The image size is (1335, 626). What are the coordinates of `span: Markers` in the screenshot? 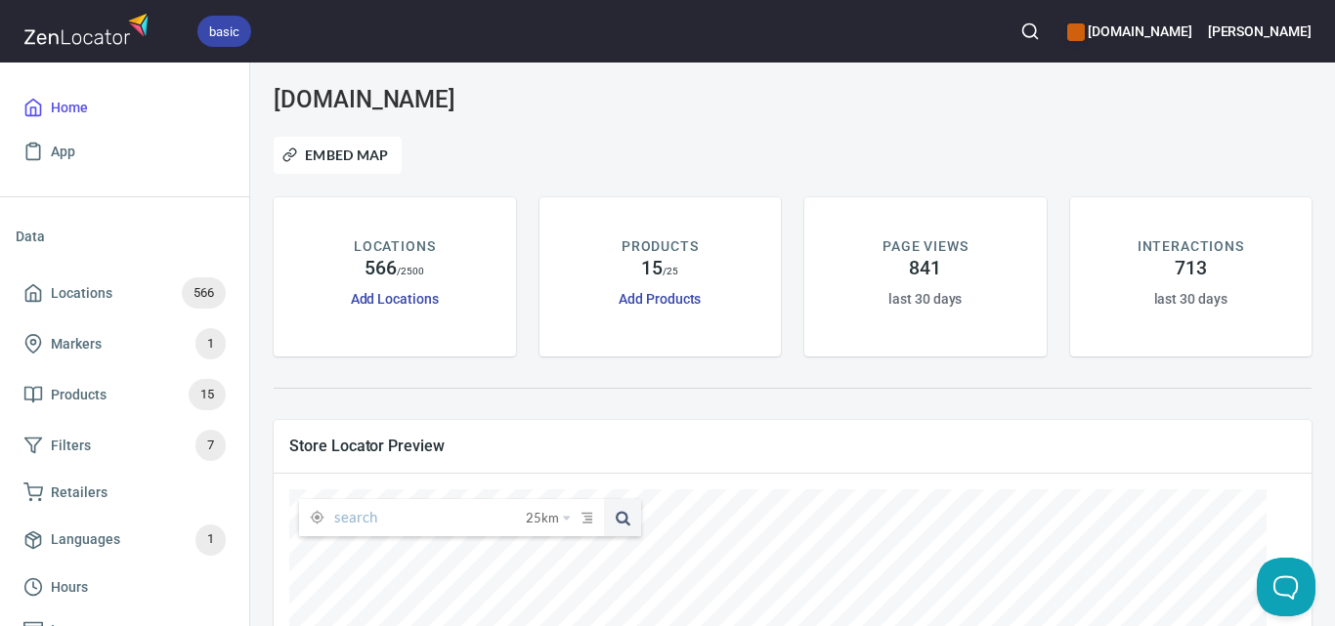 It's located at (76, 344).